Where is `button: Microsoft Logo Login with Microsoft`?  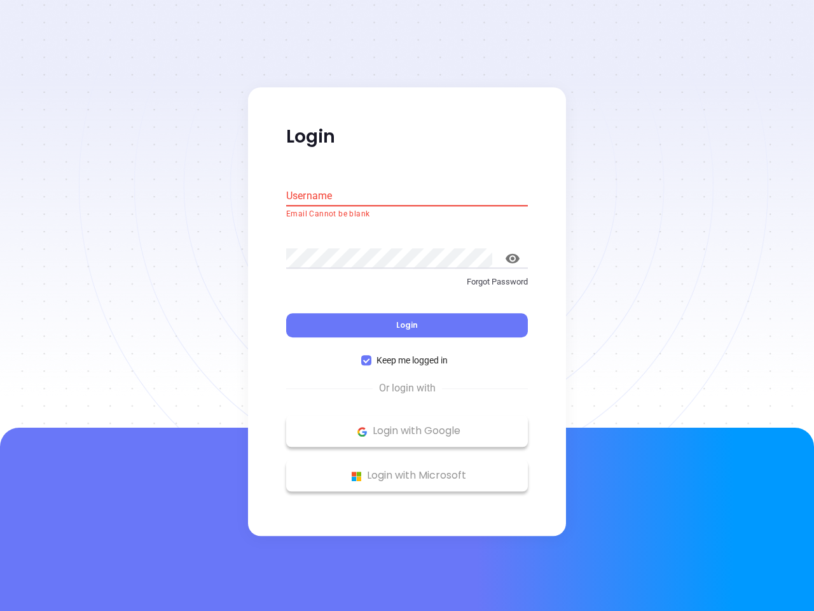 button: Microsoft Logo Login with Microsoft is located at coordinates (407, 476).